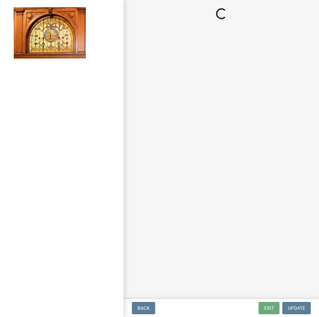 This screenshot has height=317, width=319. I want to click on button: Update, so click(296, 308).